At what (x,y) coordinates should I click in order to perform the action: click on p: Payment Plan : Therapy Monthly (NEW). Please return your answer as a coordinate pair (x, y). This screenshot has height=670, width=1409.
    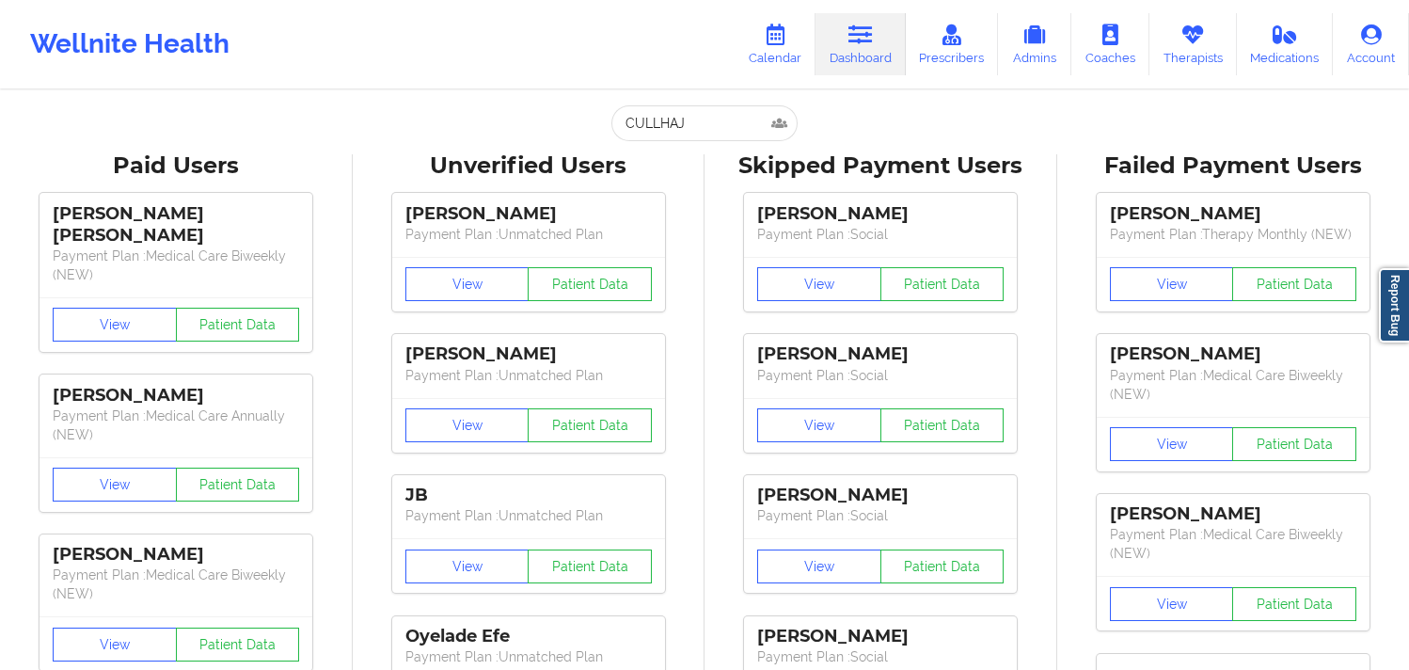
    Looking at the image, I should click on (1233, 234).